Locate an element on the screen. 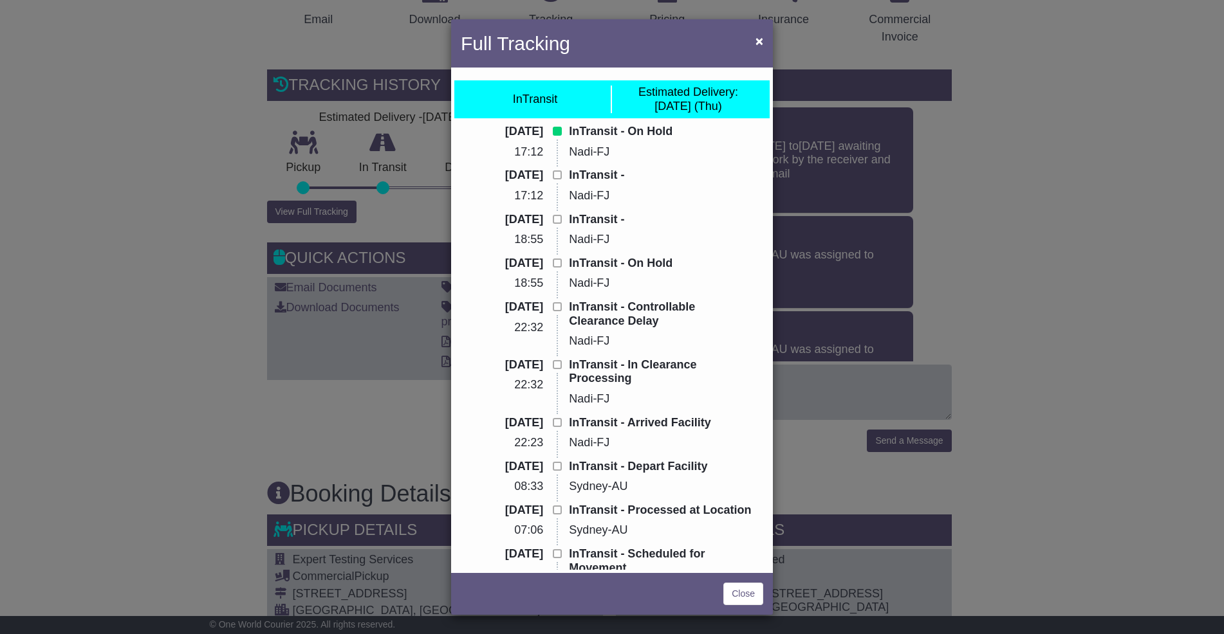 The width and height of the screenshot is (1224, 634). p: InTransit - Processed at Location is located at coordinates (661, 511).